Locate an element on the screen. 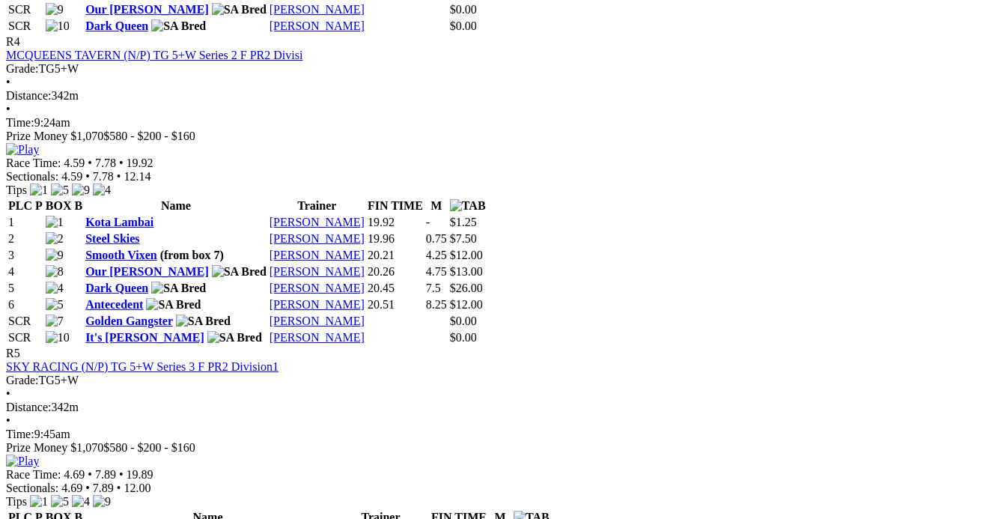 The height and width of the screenshot is (519, 1001). a: SKY RACING (N/P) TG 5+W Series 3 F PR2 Division1 is located at coordinates (142, 366).